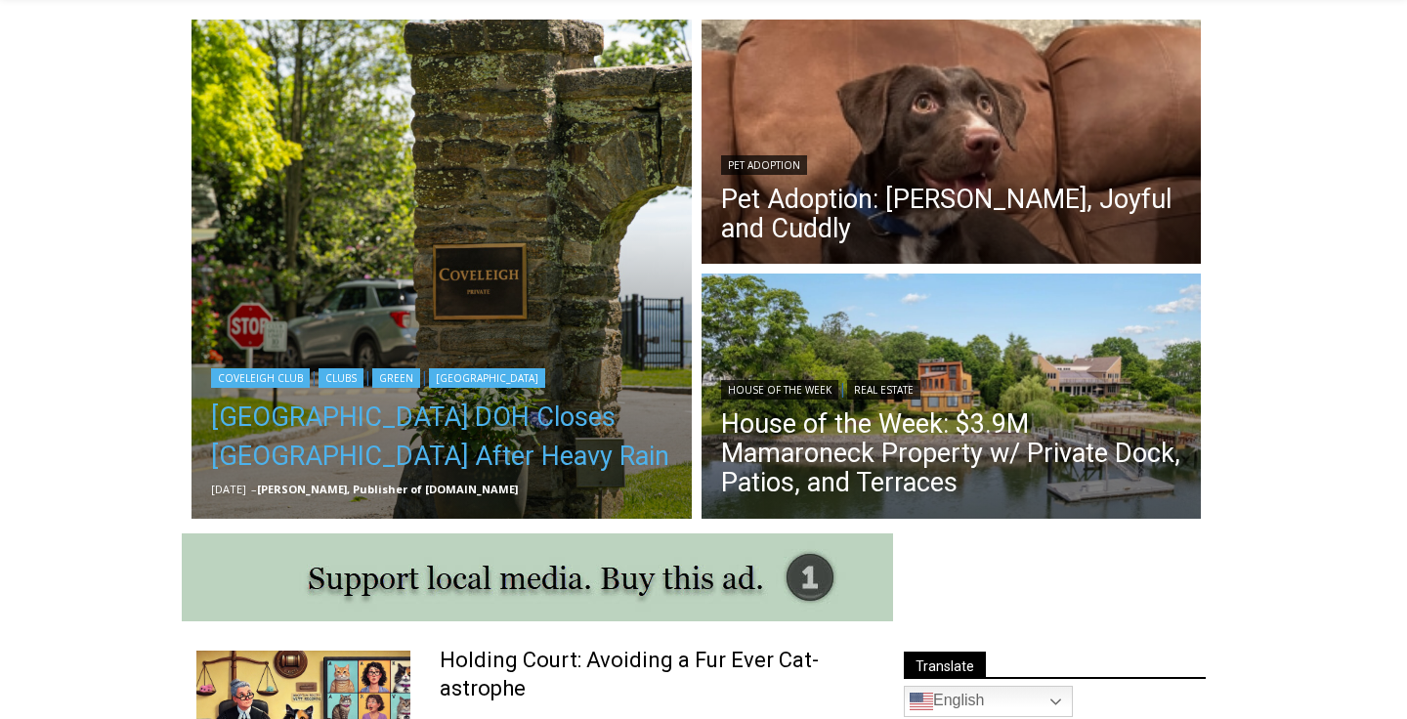  I want to click on a: English, so click(988, 701).